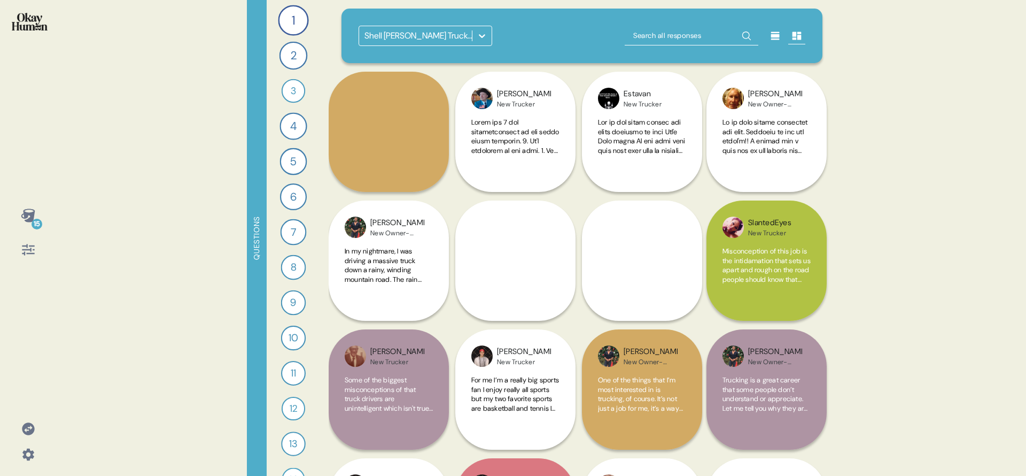 The width and height of the screenshot is (1026, 476). Describe the element at coordinates (293, 20) in the screenshot. I see `div: 1` at that location.